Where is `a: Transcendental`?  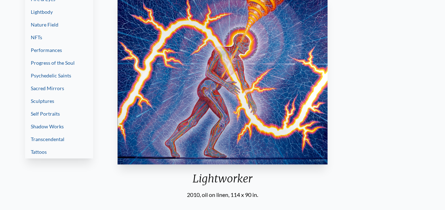 a: Transcendental is located at coordinates (59, 139).